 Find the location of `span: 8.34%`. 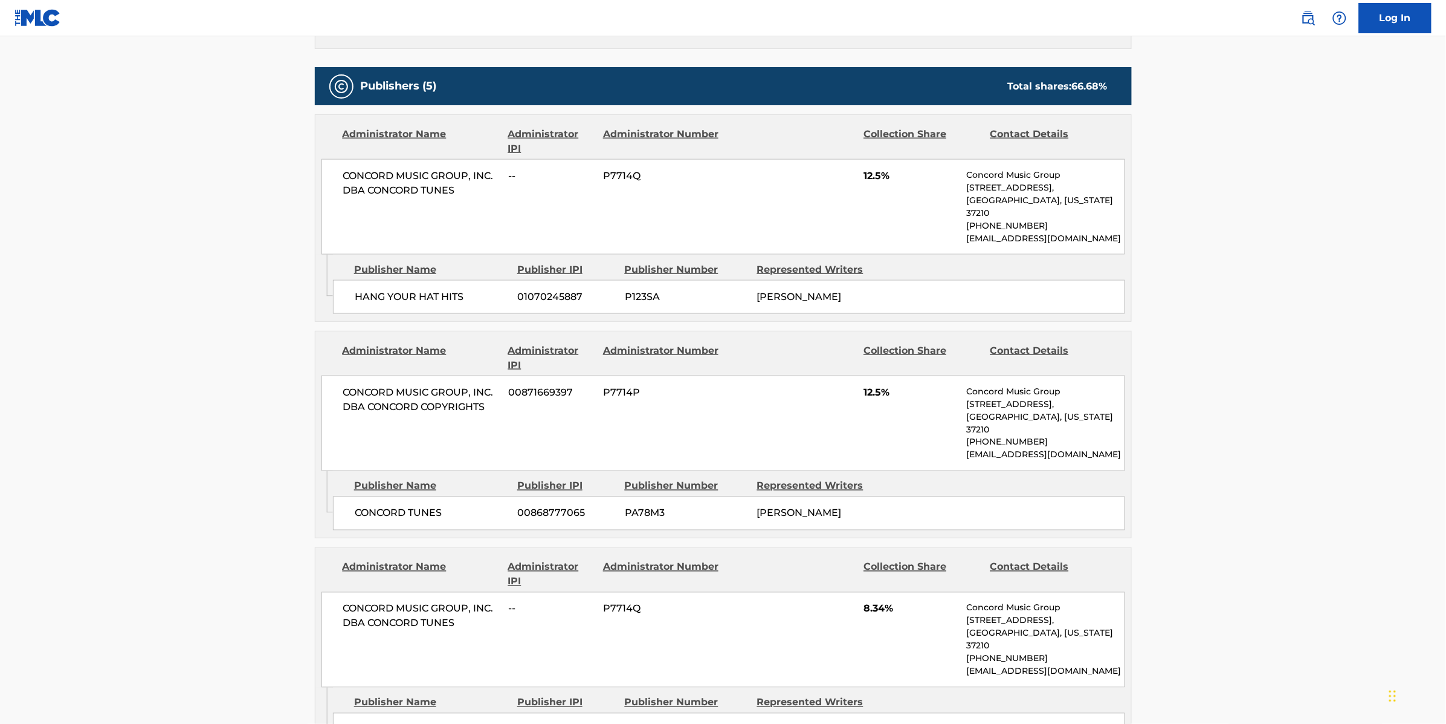

span: 8.34% is located at coordinates (910, 609).